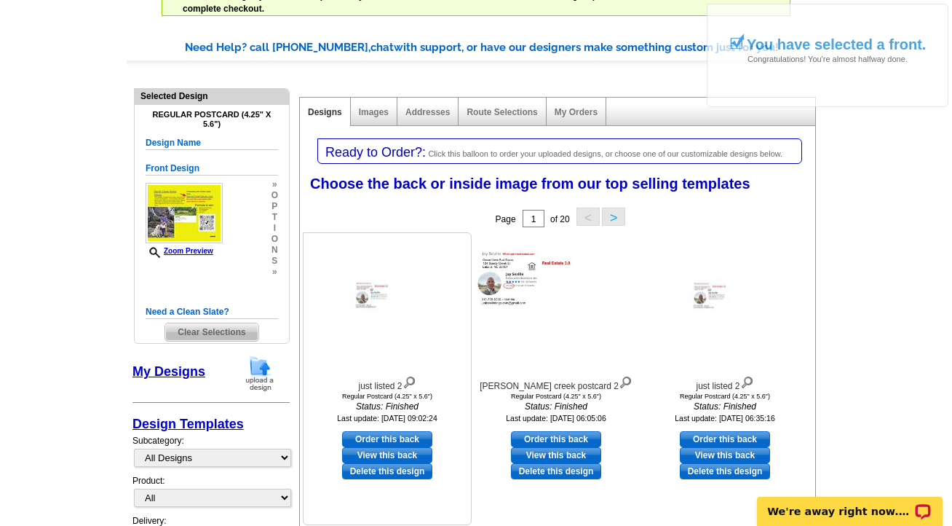 This screenshot has height=526, width=952. What do you see at coordinates (212, 143) in the screenshot?
I see `h5: Design Name` at bounding box center [212, 143].